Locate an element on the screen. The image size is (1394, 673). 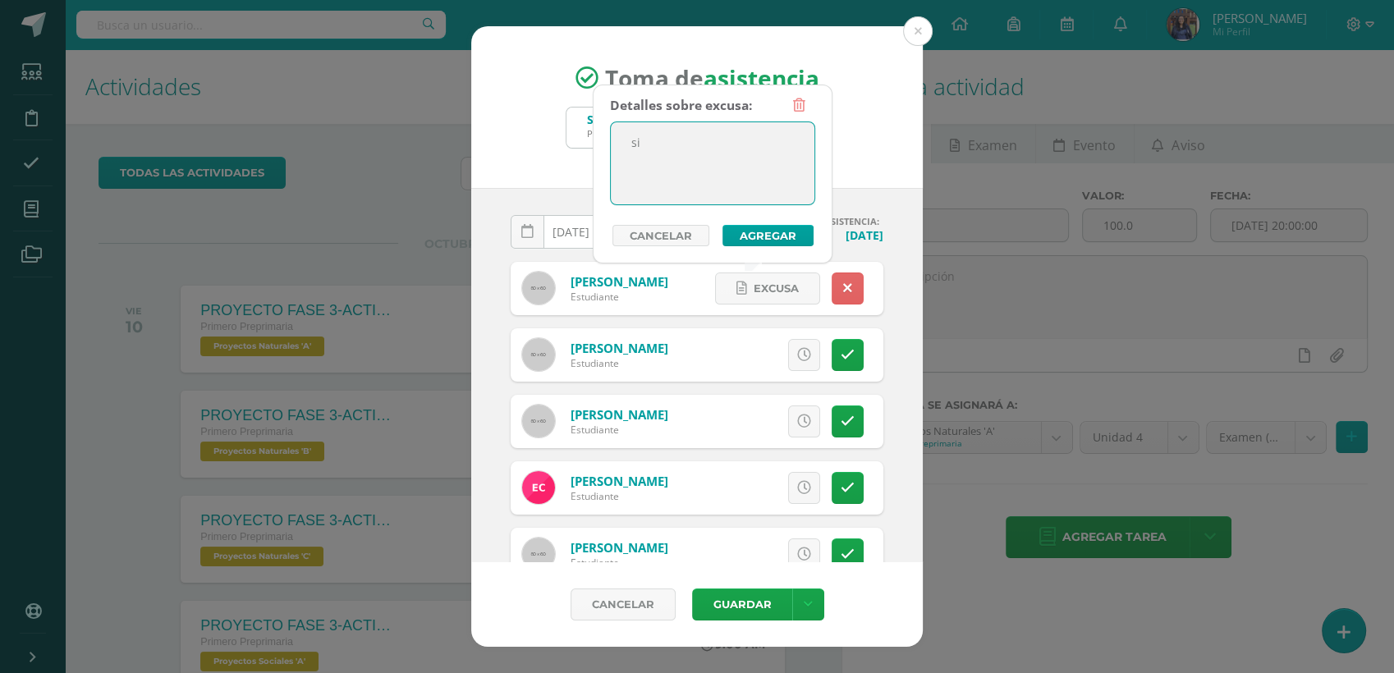
div: Primaria is located at coordinates (617, 133).